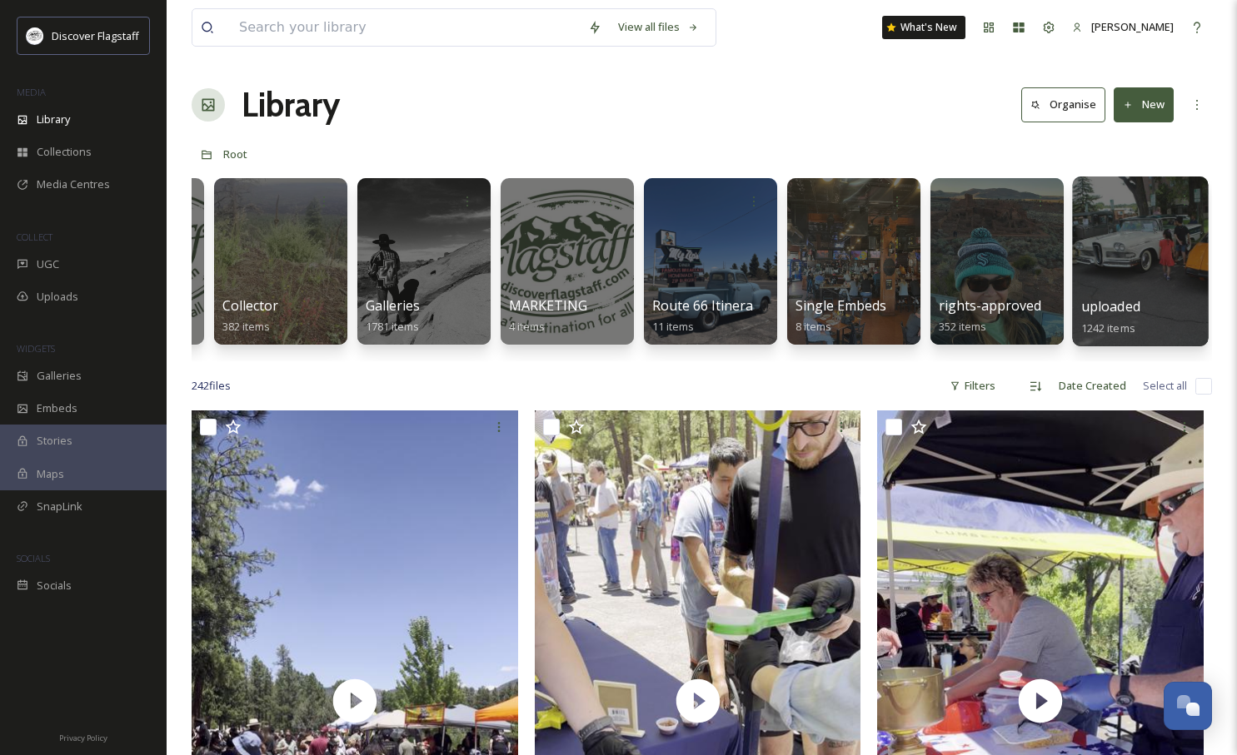  What do you see at coordinates (840, 306) in the screenshot?
I see `span: Single Embeds` at bounding box center [840, 306].